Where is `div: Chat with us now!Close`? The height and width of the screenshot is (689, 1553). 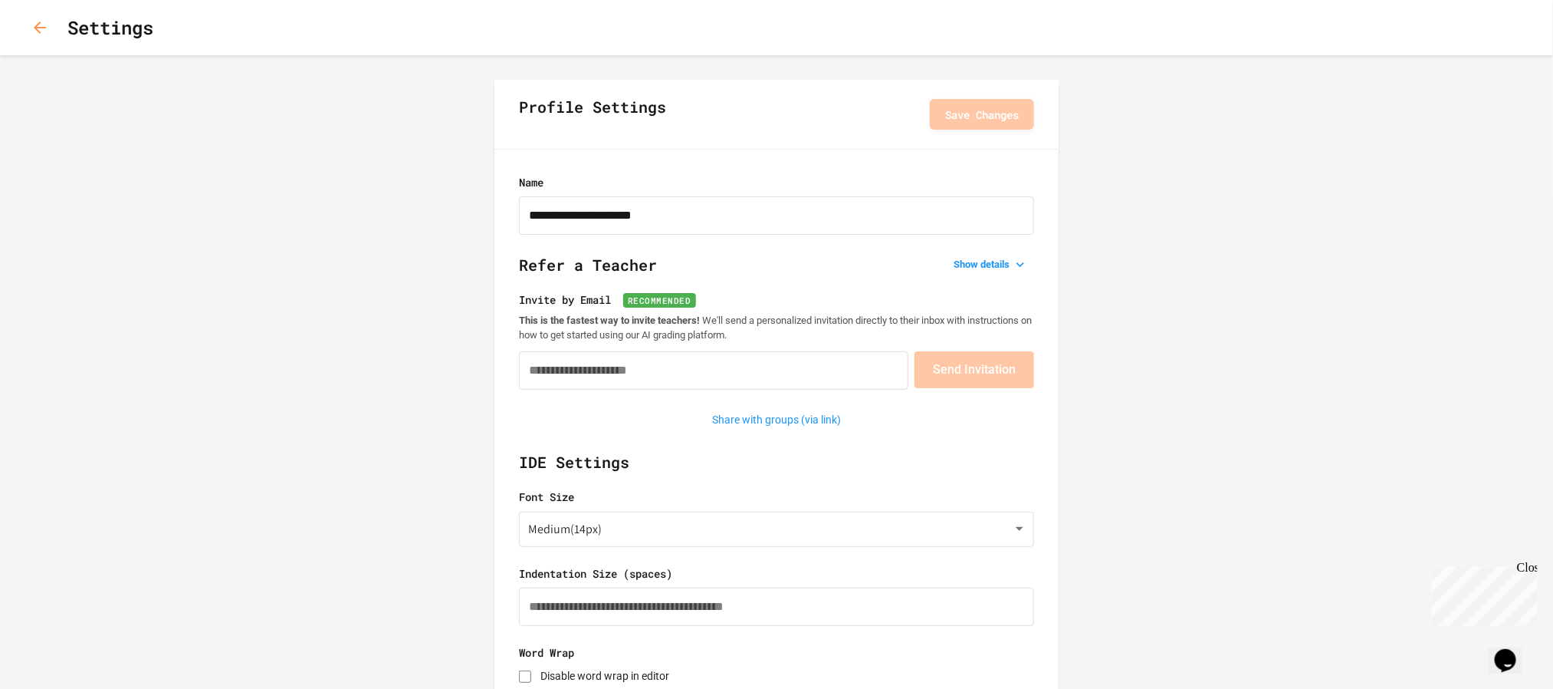 div: Chat with us now!Close is located at coordinates (56, 51).